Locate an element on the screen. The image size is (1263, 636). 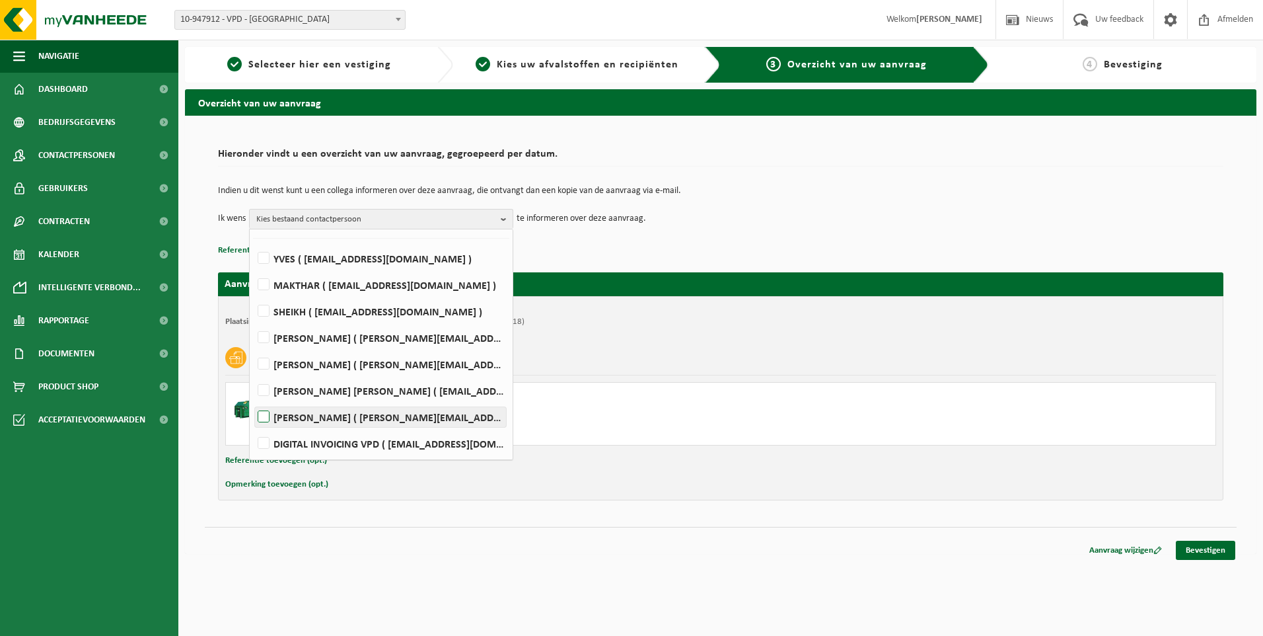
span: Acceptatievoorwaarden is located at coordinates (92, 420).